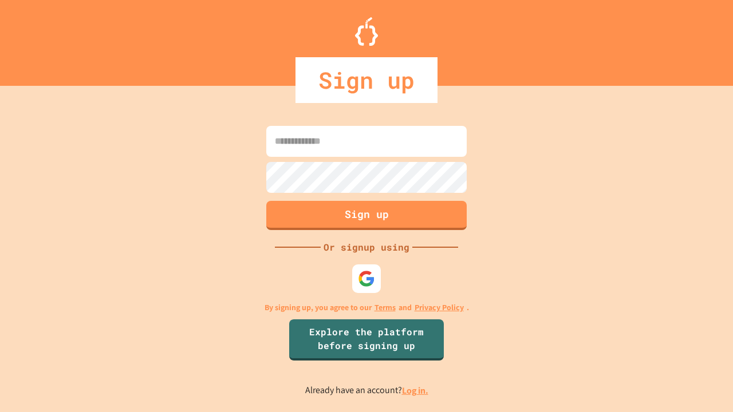  What do you see at coordinates (366, 247) in the screenshot?
I see `div: Or signup using` at bounding box center [366, 247].